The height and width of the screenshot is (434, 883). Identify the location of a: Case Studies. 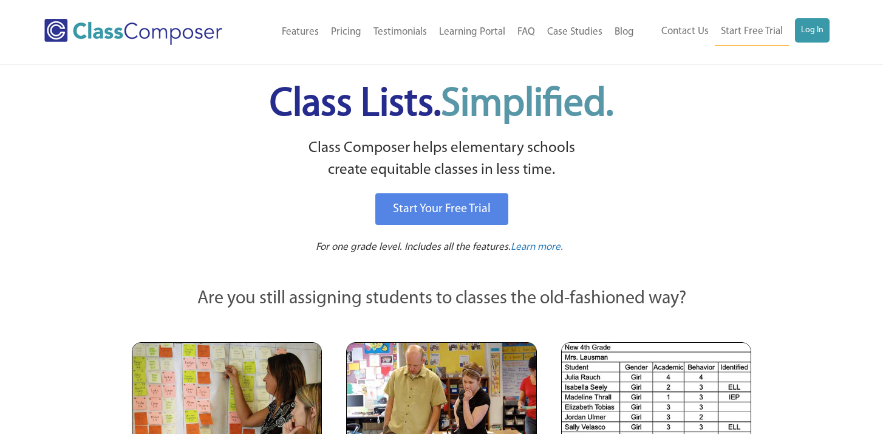
(574, 32).